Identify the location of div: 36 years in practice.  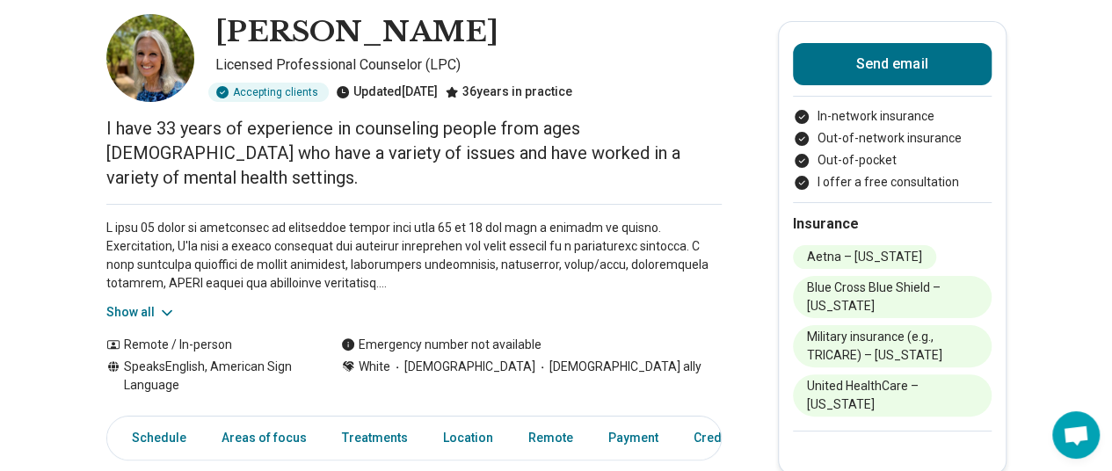
(508, 92).